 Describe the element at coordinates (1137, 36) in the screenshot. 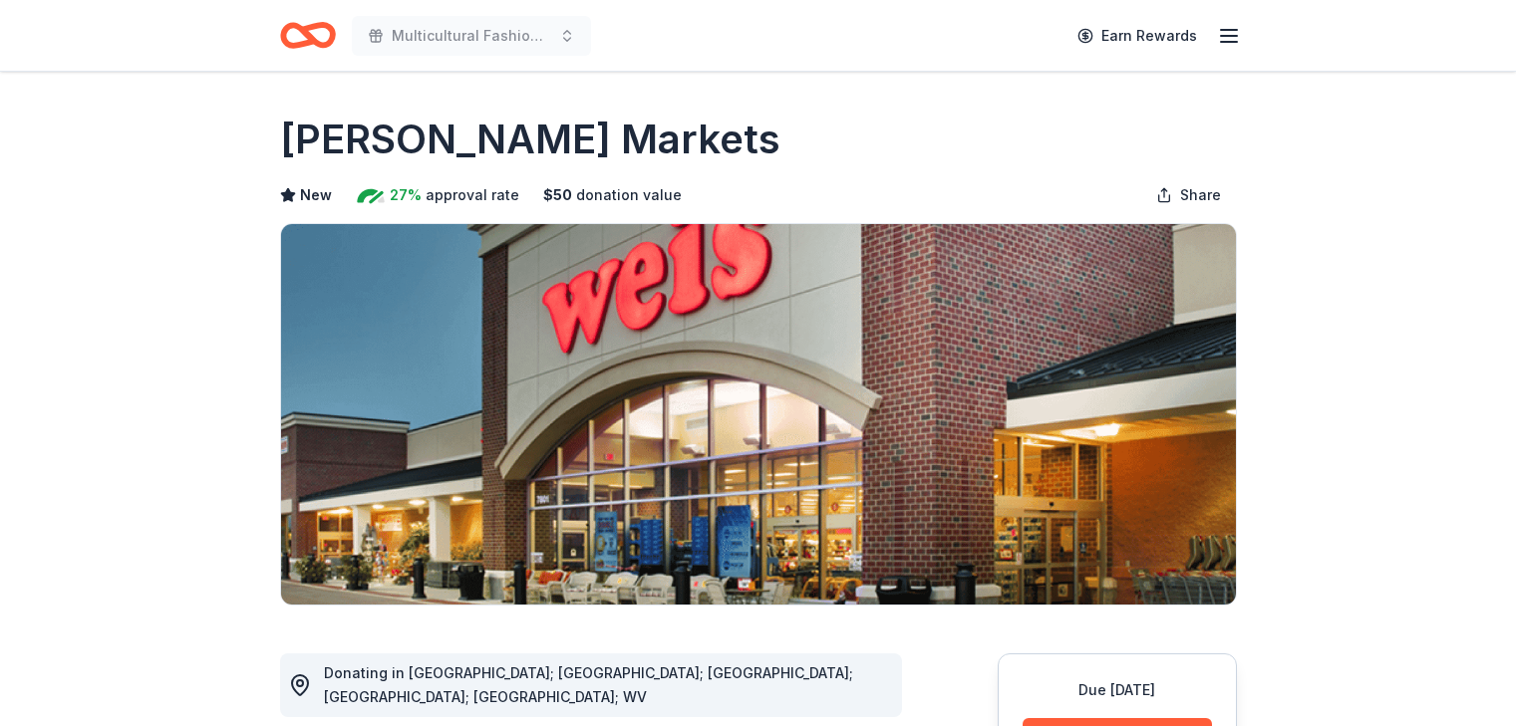

I see `a: Earn Rewards` at that location.